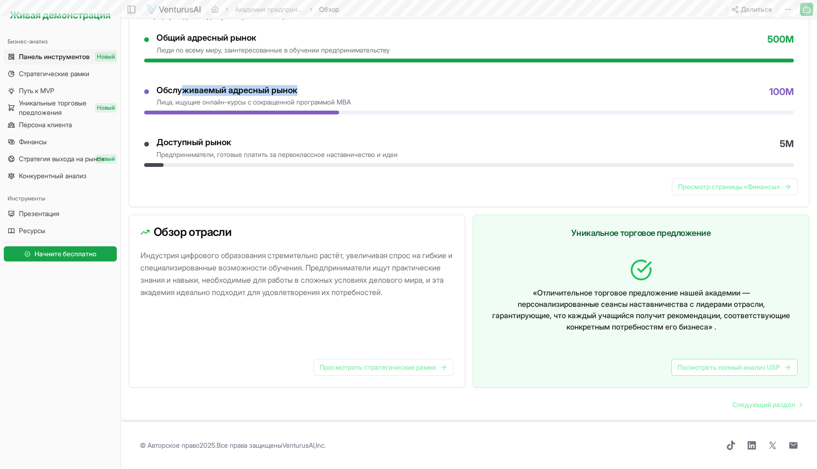 Image resolution: width=817 pixels, height=469 pixels. I want to click on font: 2025., so click(208, 445).